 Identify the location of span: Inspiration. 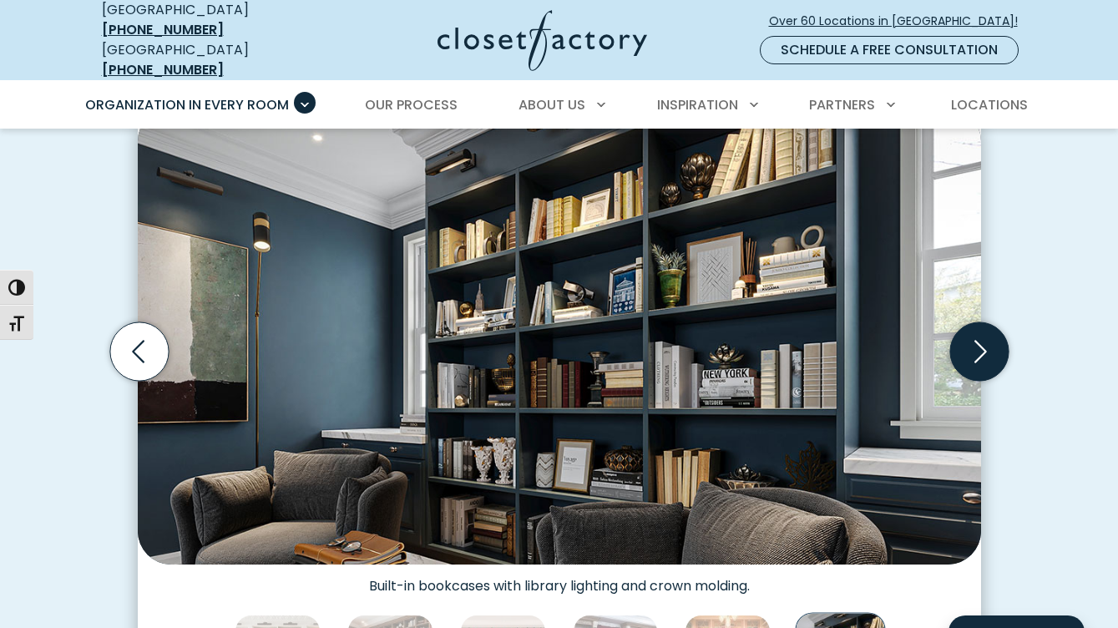
(697, 104).